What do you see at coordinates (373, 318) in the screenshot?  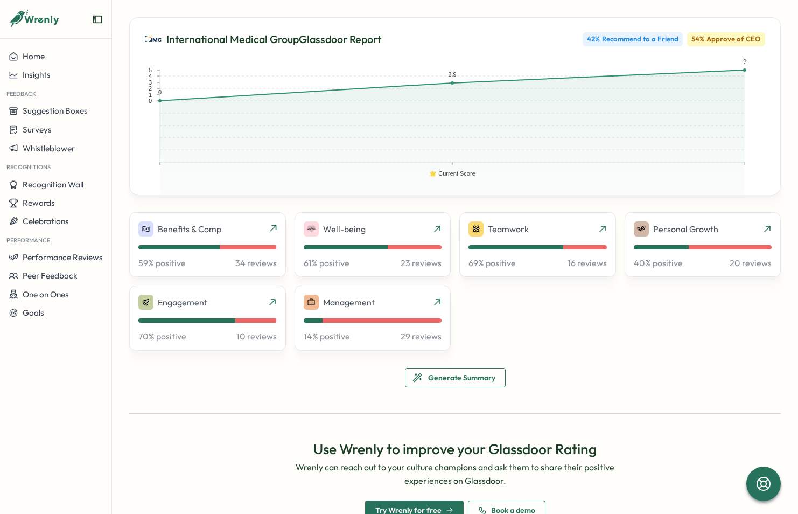 I see `button: Management14% positive29 reviews` at bounding box center [373, 318].